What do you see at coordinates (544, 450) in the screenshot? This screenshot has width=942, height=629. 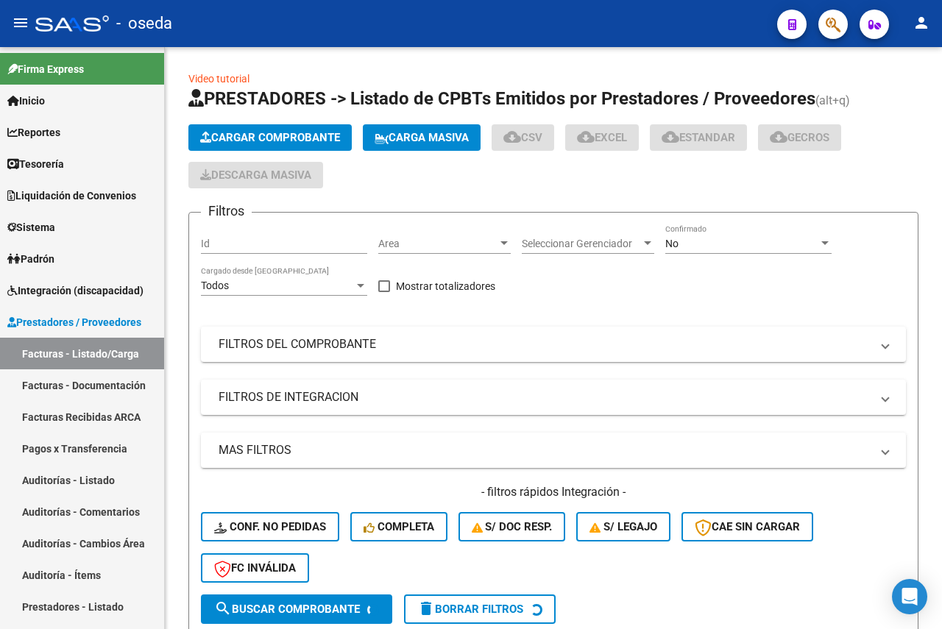 I see `mat-panel-title: MAS FILTROS` at bounding box center [544, 450].